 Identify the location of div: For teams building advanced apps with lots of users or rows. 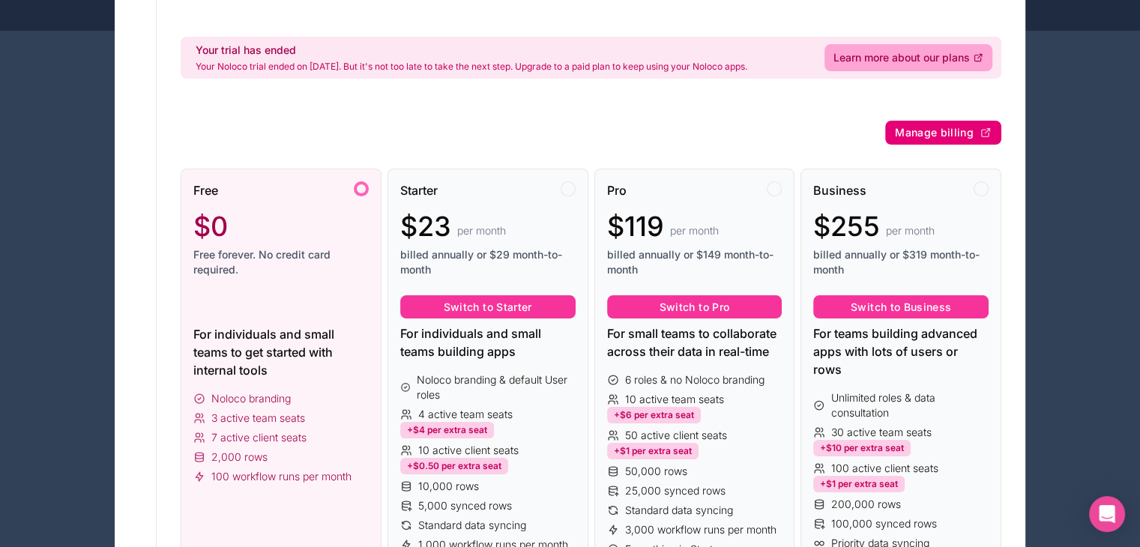
(901, 352).